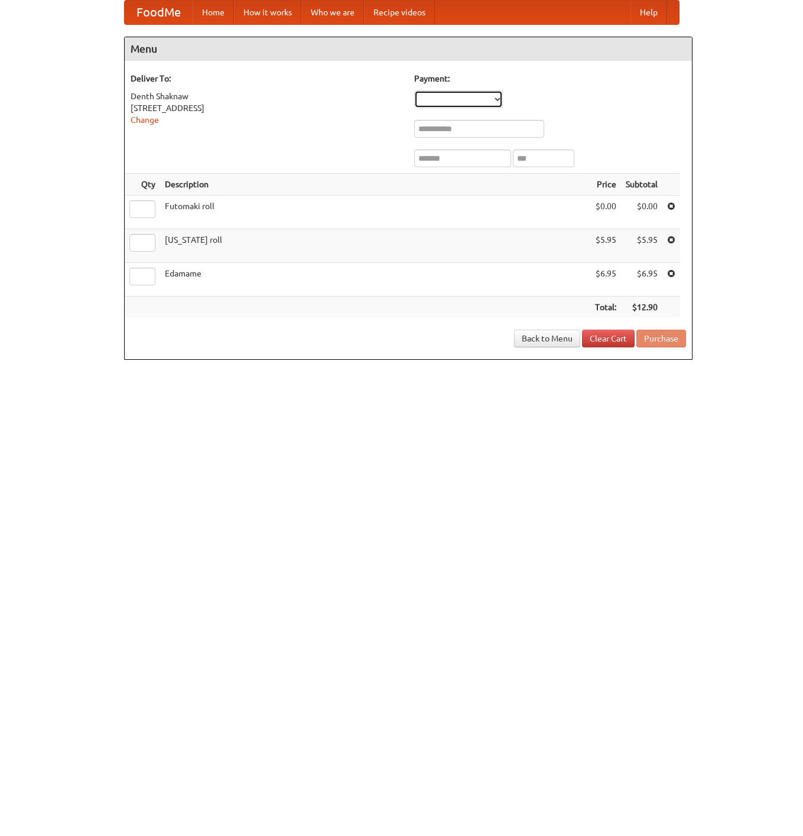  I want to click on th: Price, so click(606, 184).